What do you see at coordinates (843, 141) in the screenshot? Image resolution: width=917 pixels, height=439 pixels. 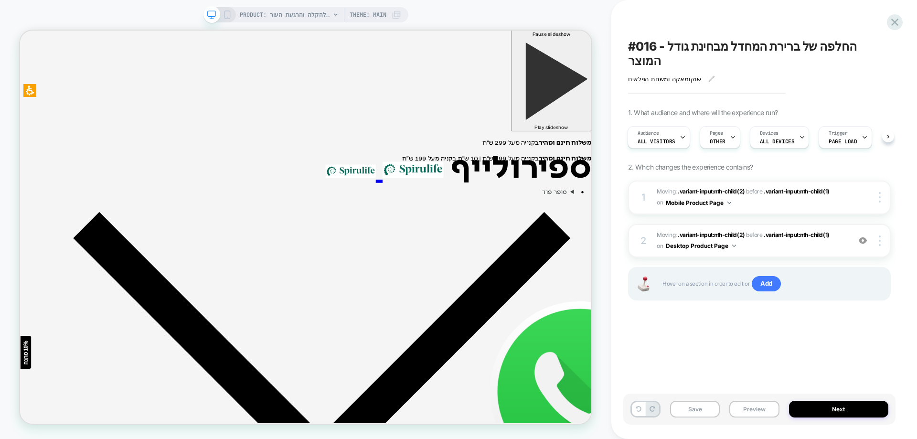 I see `span: Page Load` at bounding box center [843, 141].